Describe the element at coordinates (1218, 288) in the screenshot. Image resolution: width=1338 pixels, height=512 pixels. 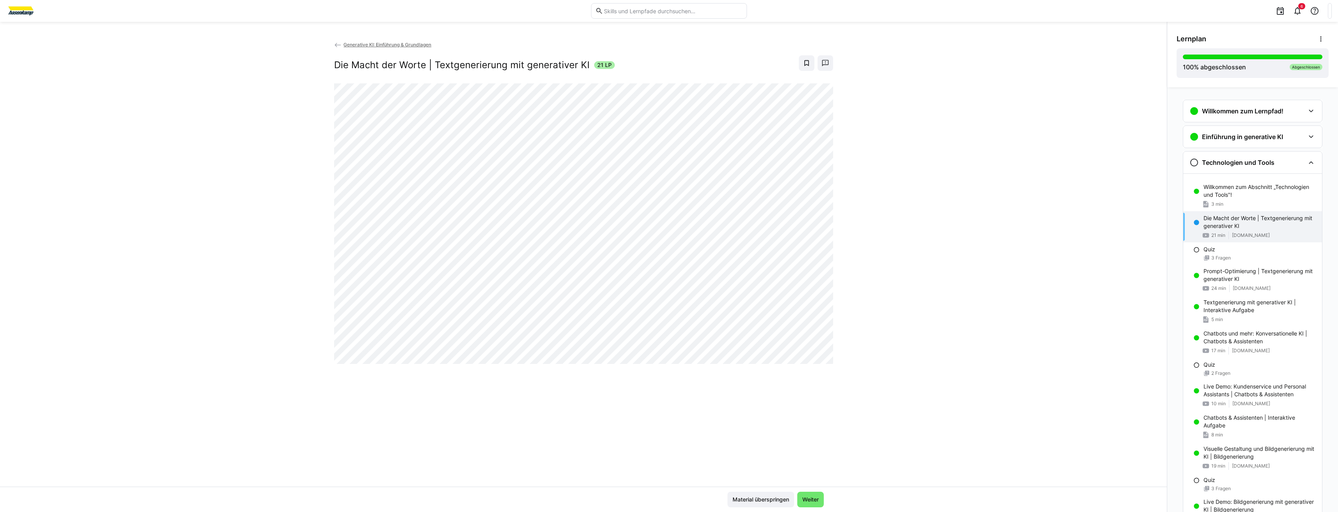
I see `span: 24 min` at that location.